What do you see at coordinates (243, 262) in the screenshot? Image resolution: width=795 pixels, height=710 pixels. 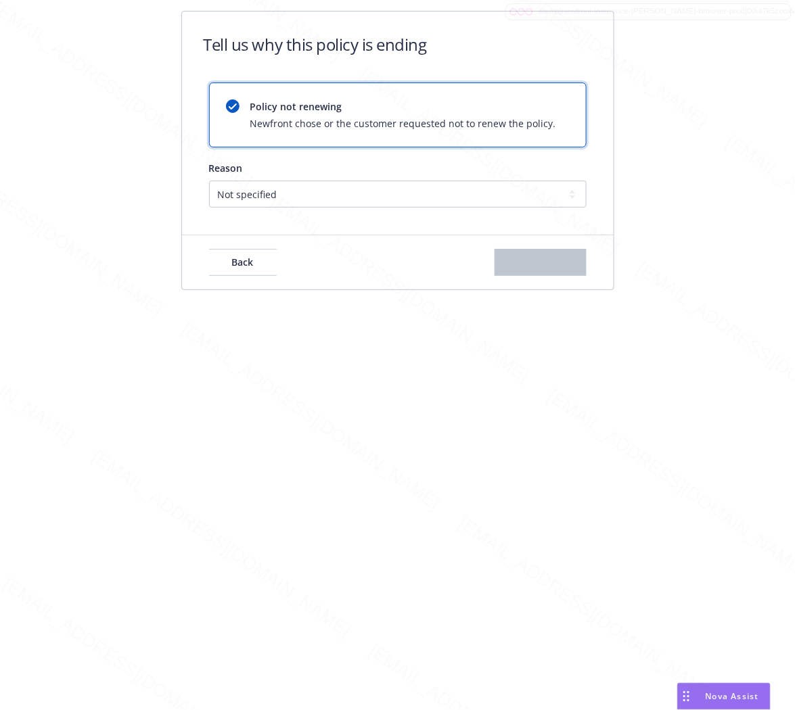 I see `span: Back` at bounding box center [243, 262].